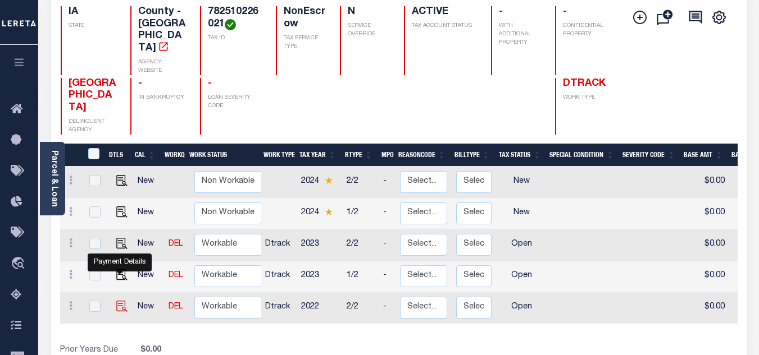 This screenshot has width=759, height=355. I want to click on p: WITH ADDITIONAL PROPERTY, so click(520, 34).